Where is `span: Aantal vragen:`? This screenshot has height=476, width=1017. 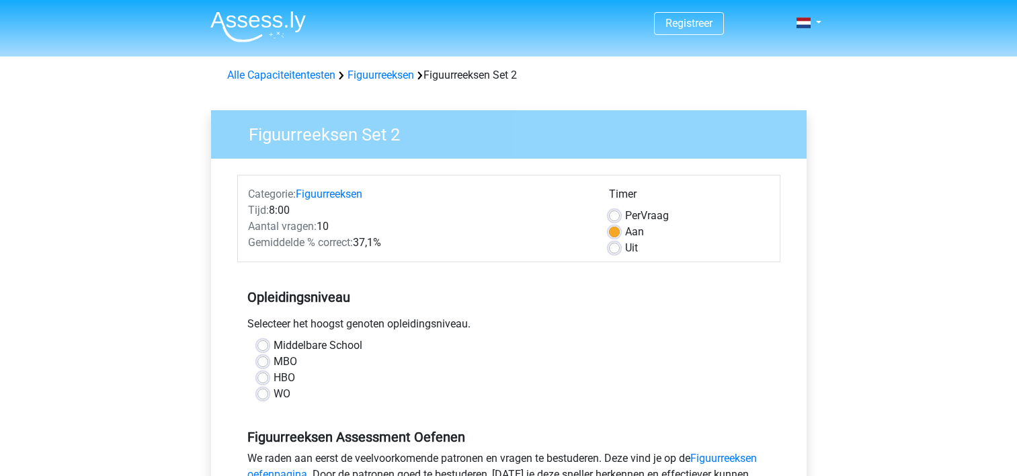 span: Aantal vragen: is located at coordinates (282, 226).